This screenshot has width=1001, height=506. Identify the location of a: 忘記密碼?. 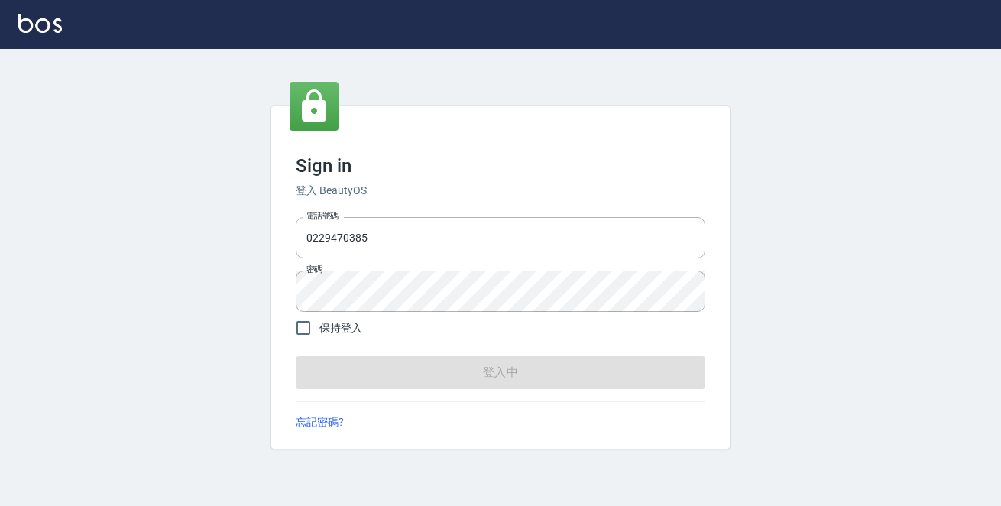
(319, 422).